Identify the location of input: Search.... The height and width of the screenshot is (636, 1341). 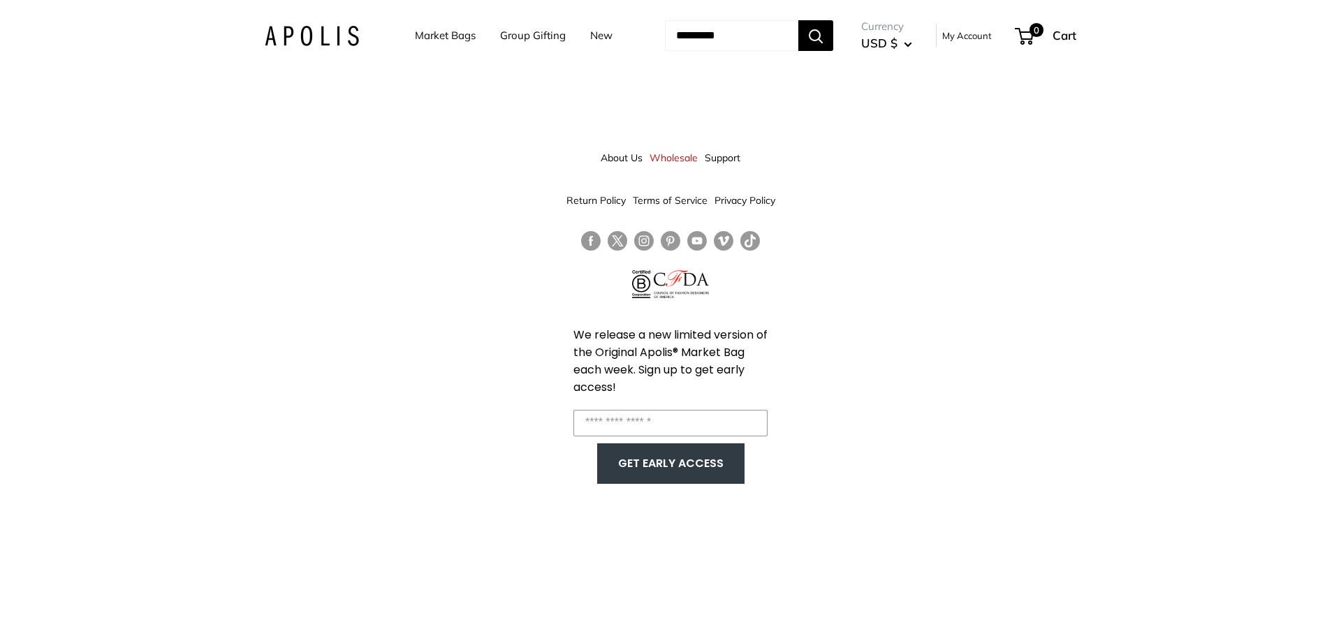
(731, 36).